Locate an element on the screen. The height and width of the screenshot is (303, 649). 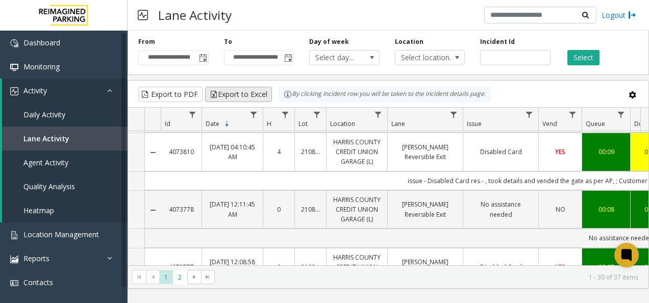
span: Quality Analysis is located at coordinates (49, 186).